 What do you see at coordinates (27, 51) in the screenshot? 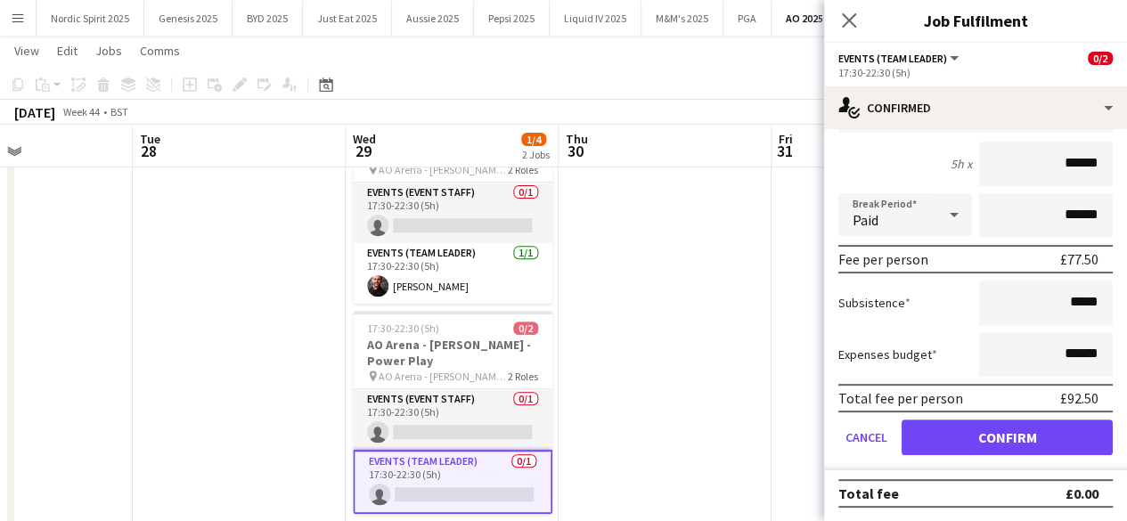
I see `span: View` at bounding box center [27, 51].